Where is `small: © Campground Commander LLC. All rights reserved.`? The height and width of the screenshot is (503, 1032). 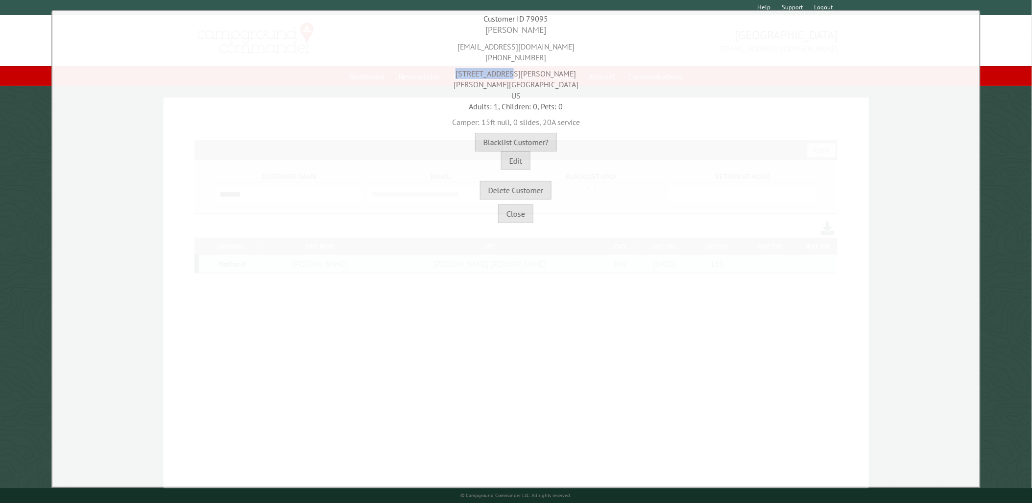
small: © Campground Commander LLC. All rights reserved. is located at coordinates (516, 495).